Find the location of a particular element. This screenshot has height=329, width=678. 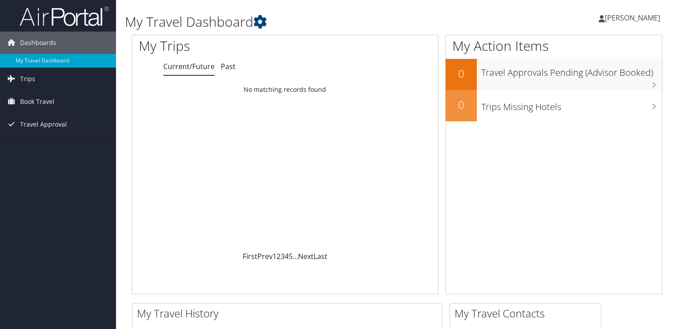

h3: Travel Approvals Pending (Advisor Booked) is located at coordinates (572, 70).